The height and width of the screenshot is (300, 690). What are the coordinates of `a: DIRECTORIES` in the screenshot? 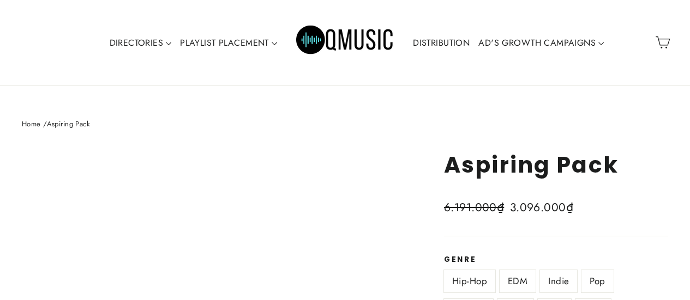 It's located at (141, 43).